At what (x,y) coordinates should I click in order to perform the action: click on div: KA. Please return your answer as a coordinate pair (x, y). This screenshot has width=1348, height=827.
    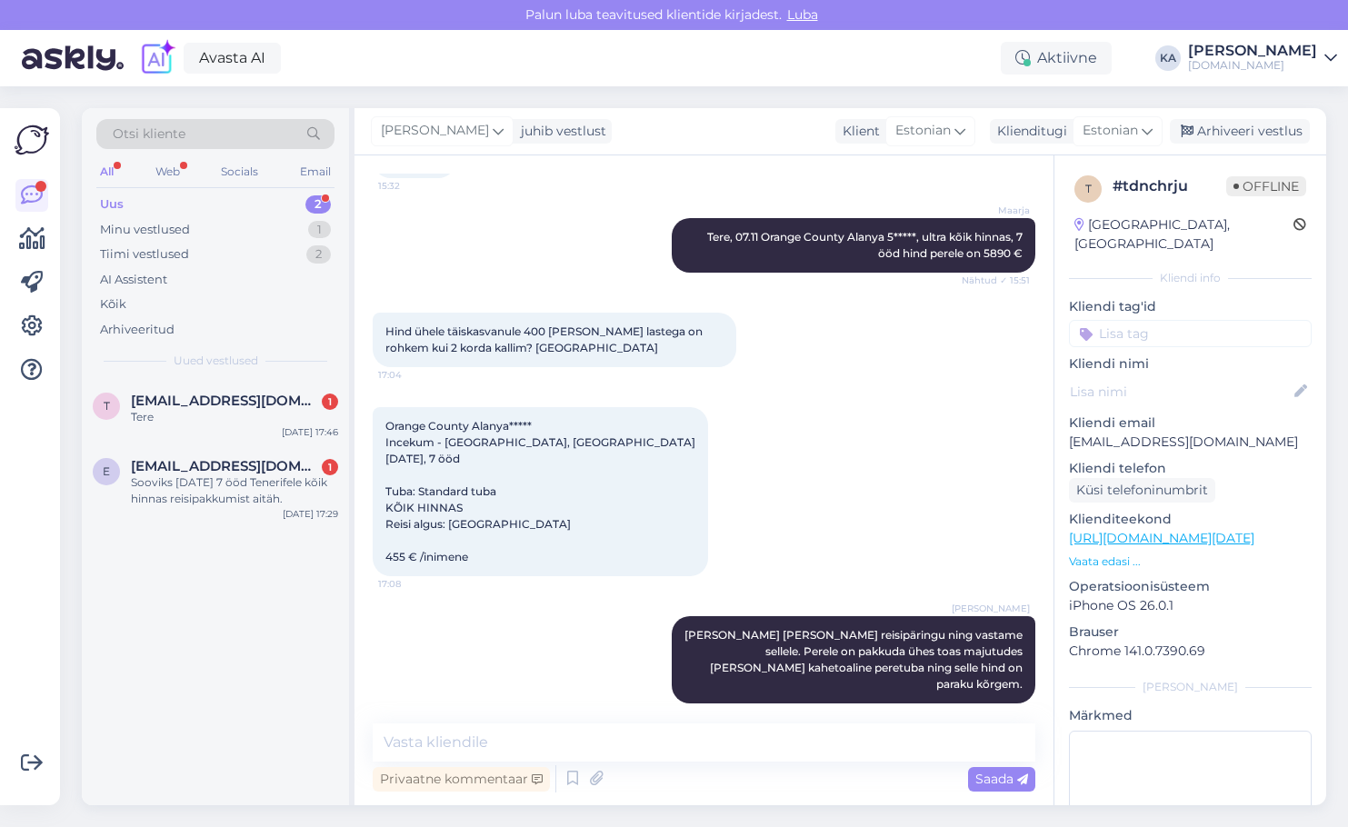
    Looking at the image, I should click on (1168, 58).